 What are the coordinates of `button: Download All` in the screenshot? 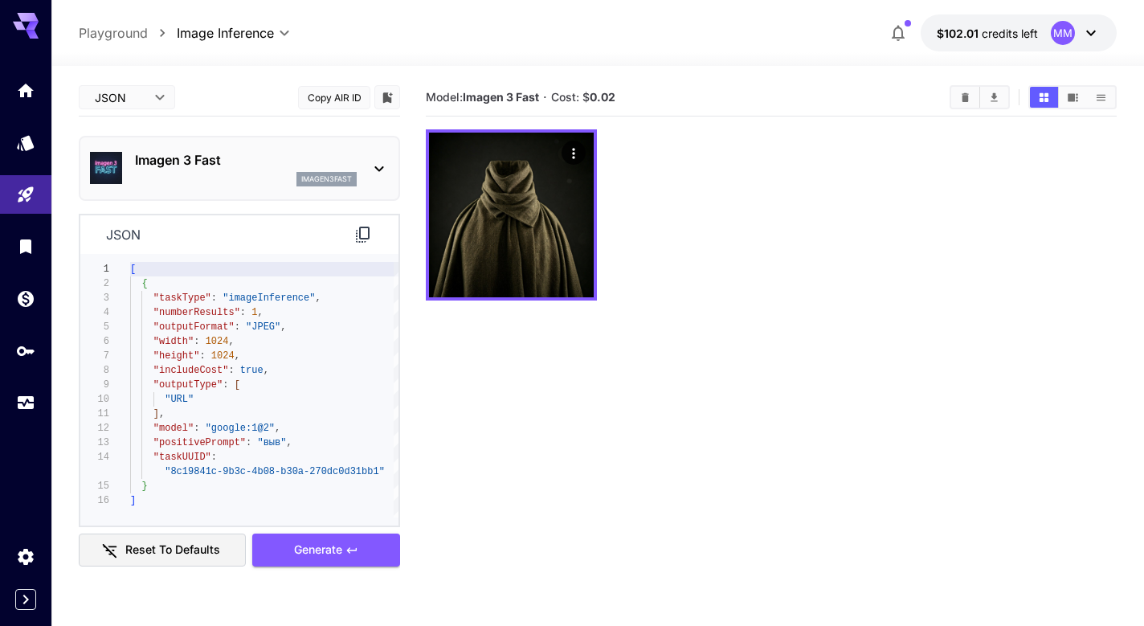 It's located at (993, 97).